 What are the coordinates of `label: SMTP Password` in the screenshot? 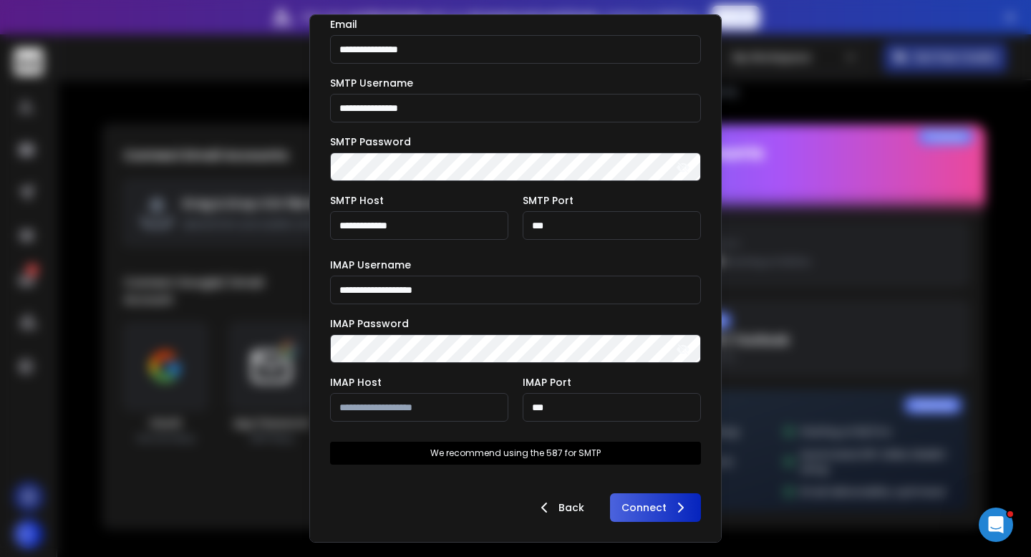 It's located at (370, 142).